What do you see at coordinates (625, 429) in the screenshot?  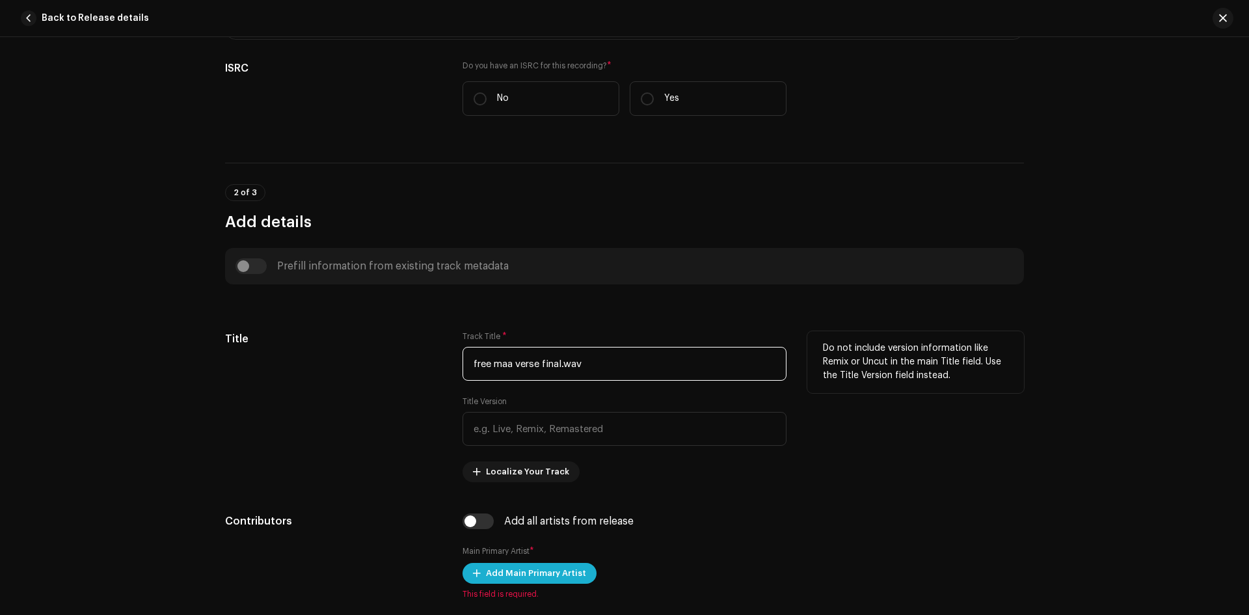 I see `input: e.g. Live, Remix, Remastered` at bounding box center [625, 429].